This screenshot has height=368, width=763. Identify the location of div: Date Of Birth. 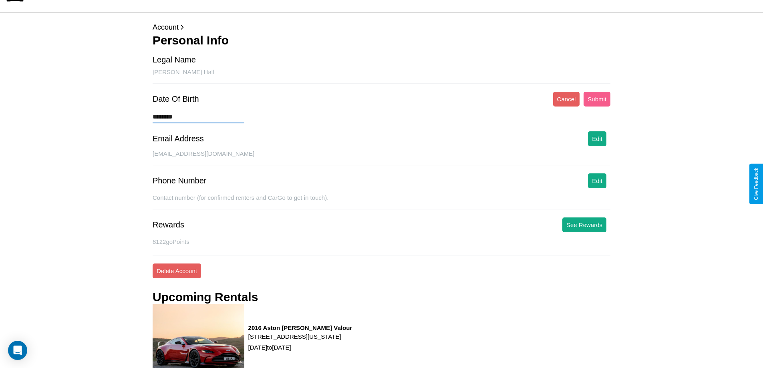
(176, 99).